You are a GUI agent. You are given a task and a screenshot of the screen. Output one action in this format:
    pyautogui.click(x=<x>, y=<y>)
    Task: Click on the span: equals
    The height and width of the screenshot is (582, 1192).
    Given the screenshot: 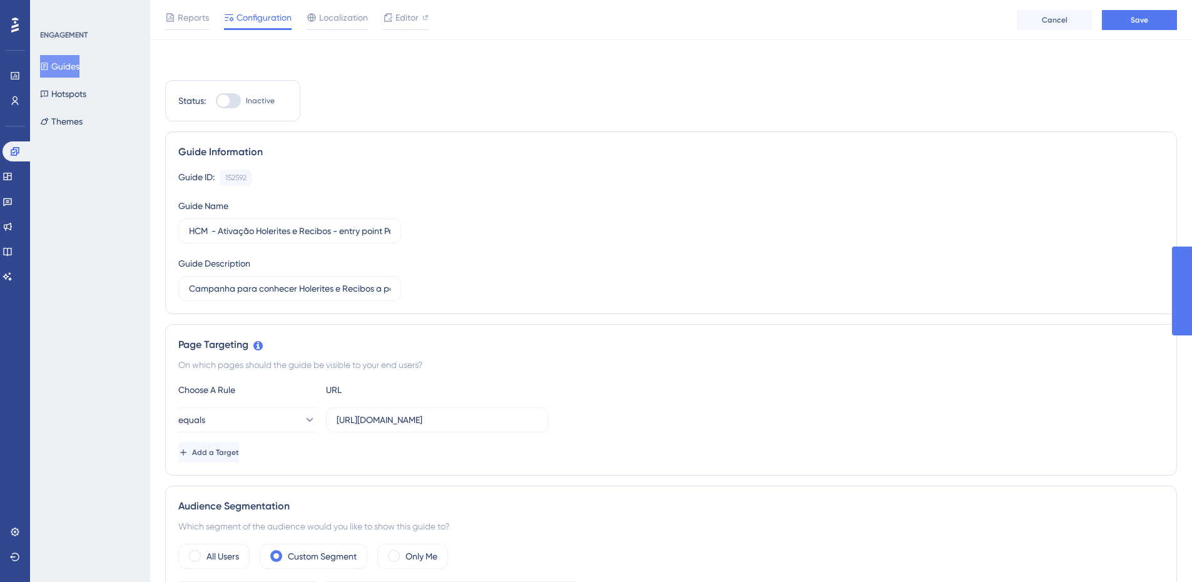 What is the action you would take?
    pyautogui.click(x=191, y=420)
    